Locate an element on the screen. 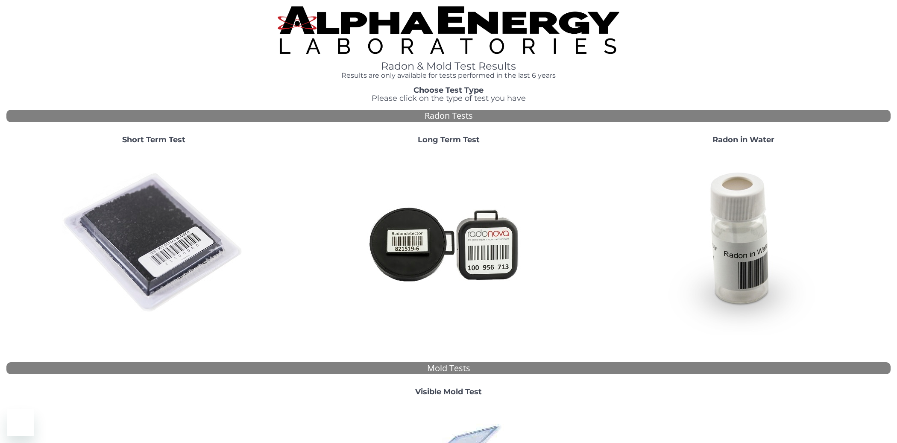 The width and height of the screenshot is (897, 443). h1: Radon & Mold Test Results is located at coordinates (449, 66).